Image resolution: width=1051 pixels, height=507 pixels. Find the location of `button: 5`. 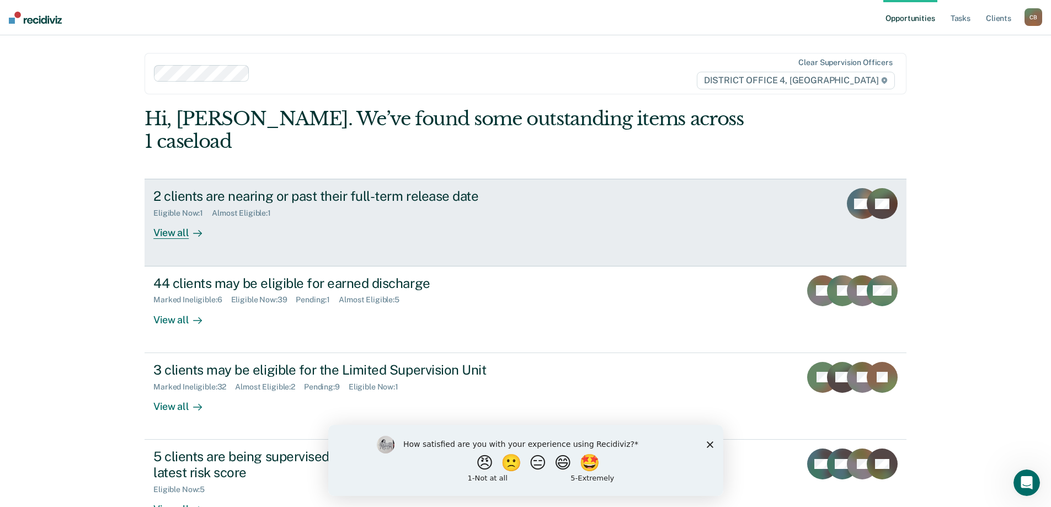

button: 5 is located at coordinates (262, 38).